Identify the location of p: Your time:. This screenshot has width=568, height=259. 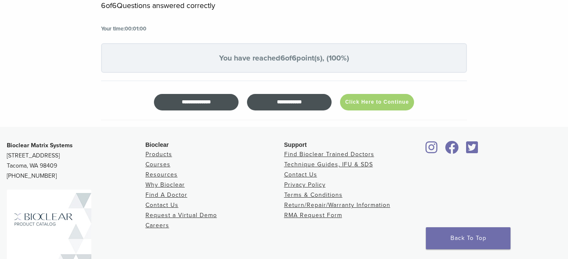
(284, 29).